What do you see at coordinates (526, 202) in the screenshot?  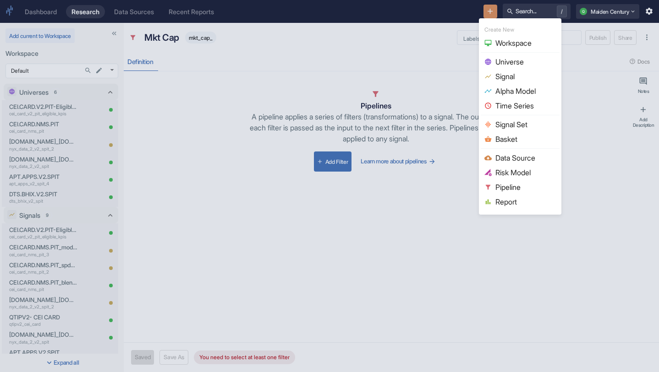 I see `span: Report` at bounding box center [526, 202].